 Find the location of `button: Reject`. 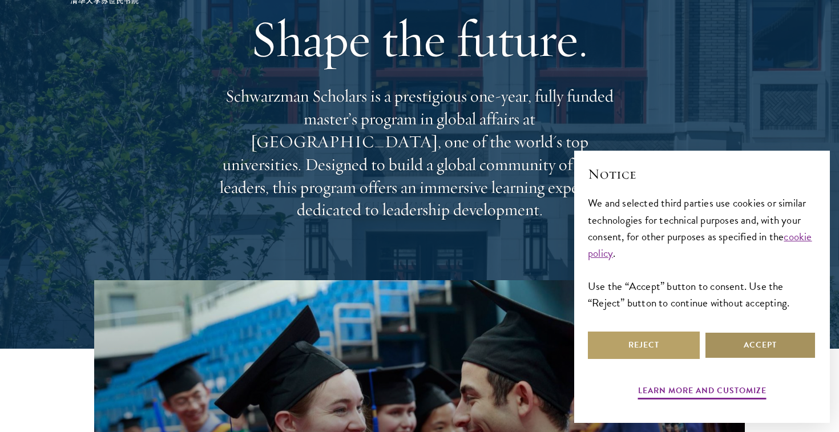

button: Reject is located at coordinates (644, 345).